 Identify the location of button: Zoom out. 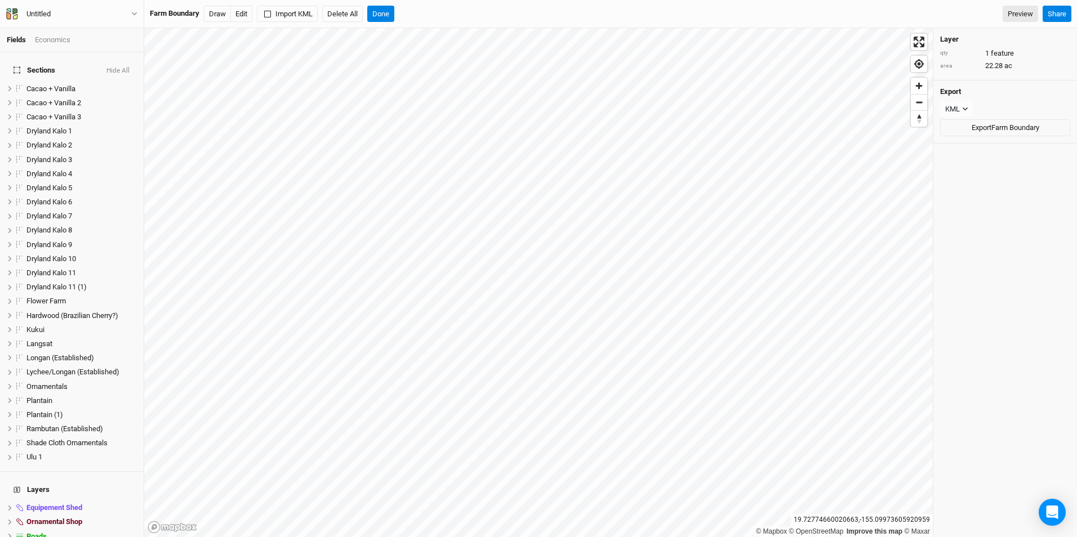
(918, 102).